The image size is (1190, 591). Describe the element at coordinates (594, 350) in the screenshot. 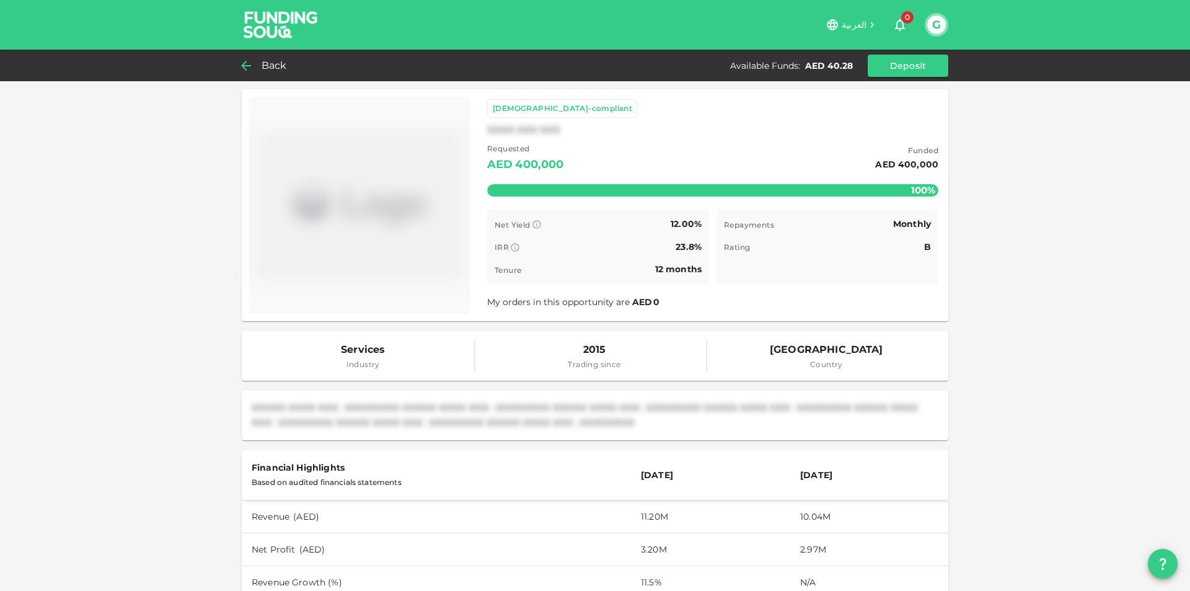

I see `span: 2015` at that location.